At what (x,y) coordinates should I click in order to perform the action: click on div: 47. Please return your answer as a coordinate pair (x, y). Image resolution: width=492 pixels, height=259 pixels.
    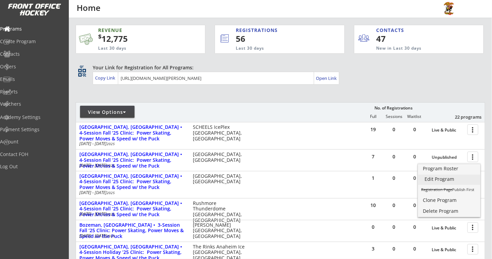
    Looking at the image, I should click on (397, 39).